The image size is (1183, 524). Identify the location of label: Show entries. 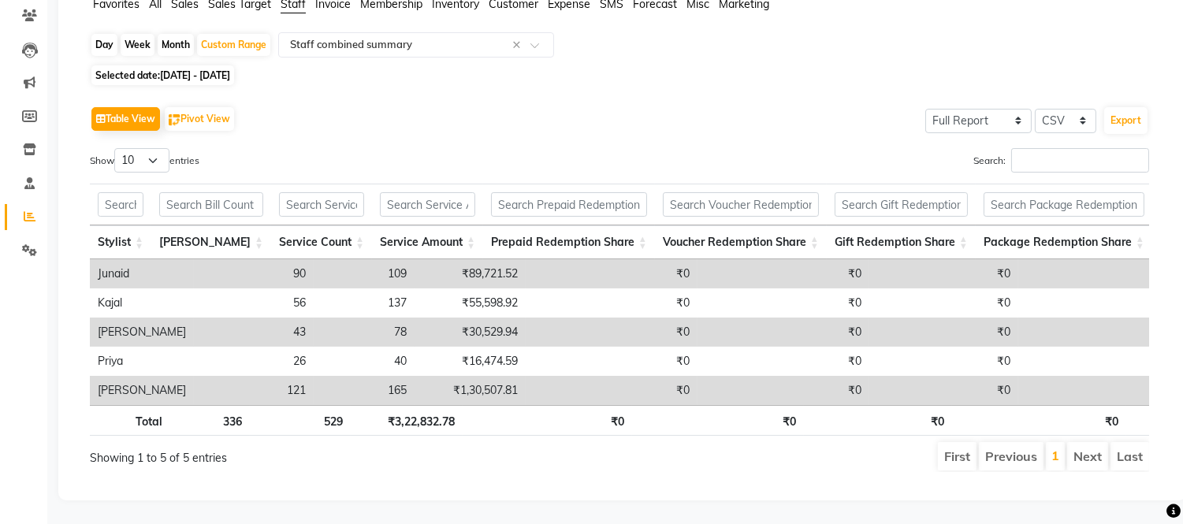
(144, 160).